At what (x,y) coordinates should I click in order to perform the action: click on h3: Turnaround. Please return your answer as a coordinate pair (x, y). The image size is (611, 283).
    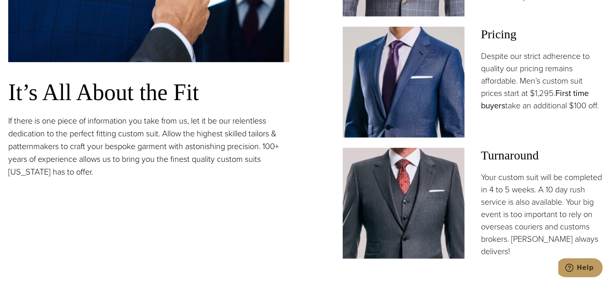
    Looking at the image, I should click on (542, 155).